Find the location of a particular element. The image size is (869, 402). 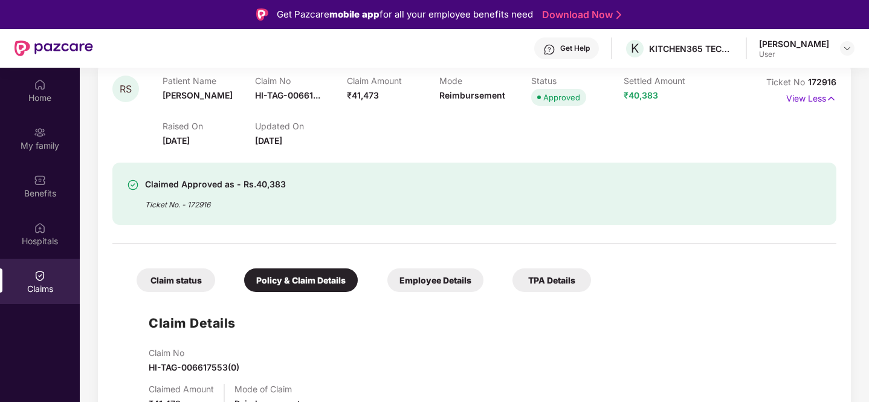

span: Ticket No is located at coordinates (787, 82).